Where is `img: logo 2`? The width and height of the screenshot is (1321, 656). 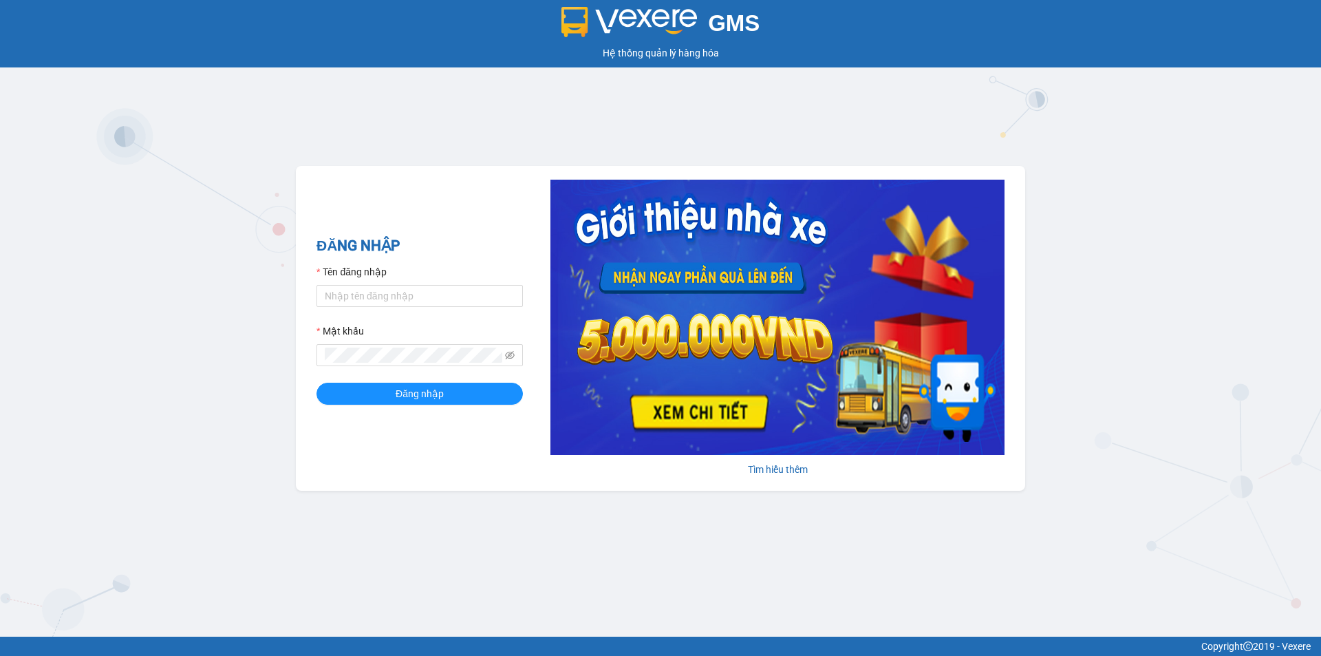
img: logo 2 is located at coordinates (630, 22).